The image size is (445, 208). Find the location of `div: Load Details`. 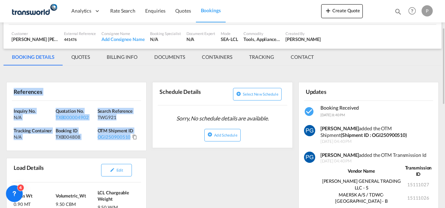

div: Load Details is located at coordinates (29, 170).